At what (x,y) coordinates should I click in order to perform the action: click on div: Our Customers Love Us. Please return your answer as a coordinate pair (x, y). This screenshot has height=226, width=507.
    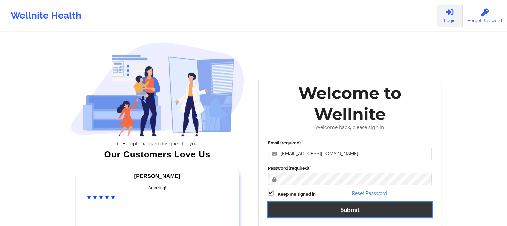
    Looking at the image, I should click on (157, 154).